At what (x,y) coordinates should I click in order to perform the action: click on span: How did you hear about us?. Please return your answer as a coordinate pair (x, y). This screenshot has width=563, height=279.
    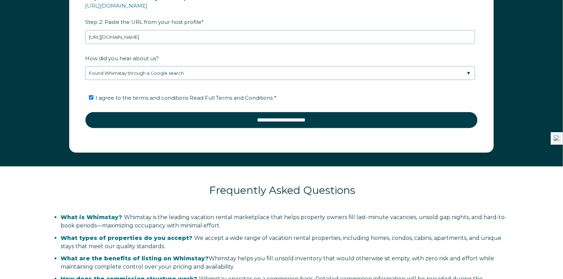
    Looking at the image, I should click on (122, 58).